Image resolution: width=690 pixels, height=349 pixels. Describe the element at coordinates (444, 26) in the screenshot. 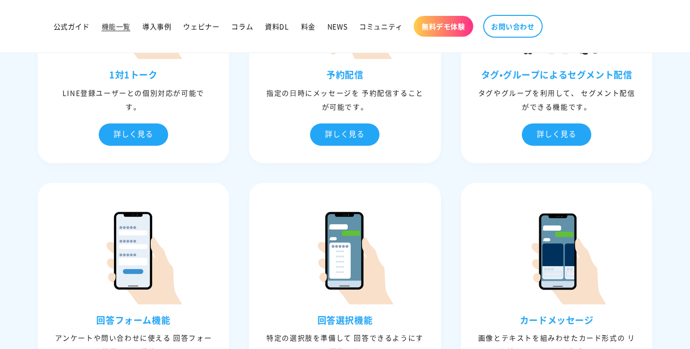

I see `a: 無料デモ体験` at that location.